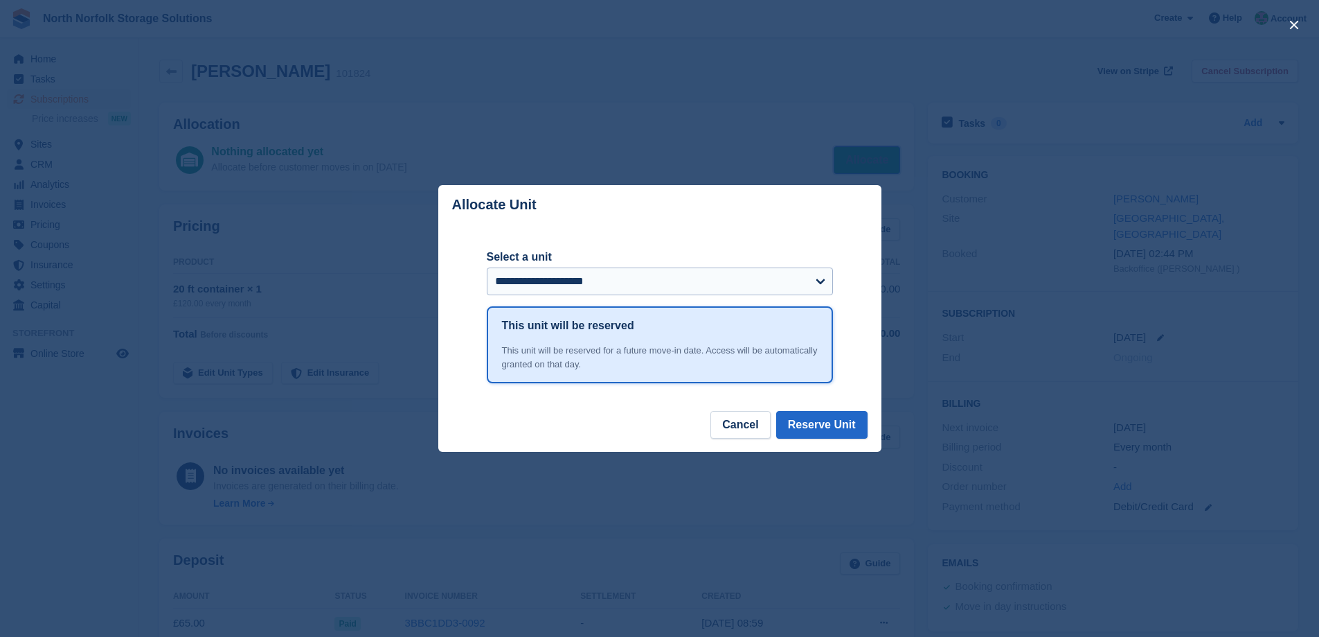  I want to click on button: Reserve Unit, so click(822, 425).